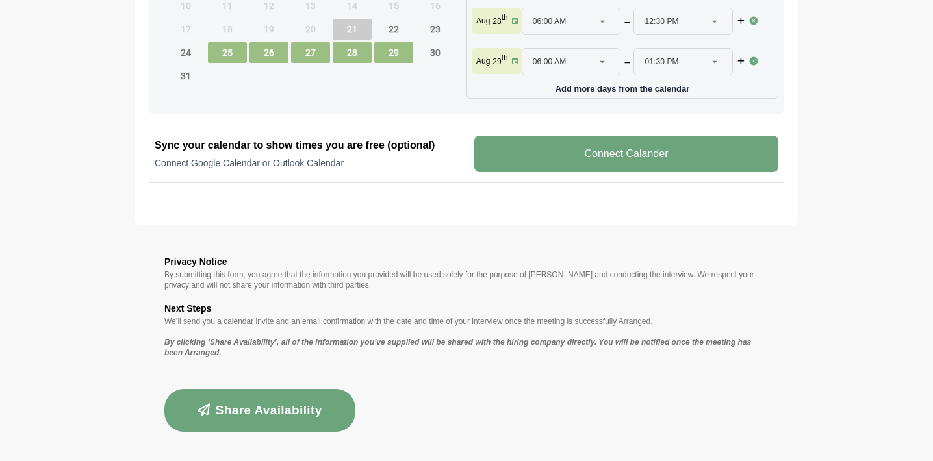  What do you see at coordinates (467, 280) in the screenshot?
I see `p: By submitting this form, you agree that the information you provided will be used solely for the ...` at bounding box center [467, 280].